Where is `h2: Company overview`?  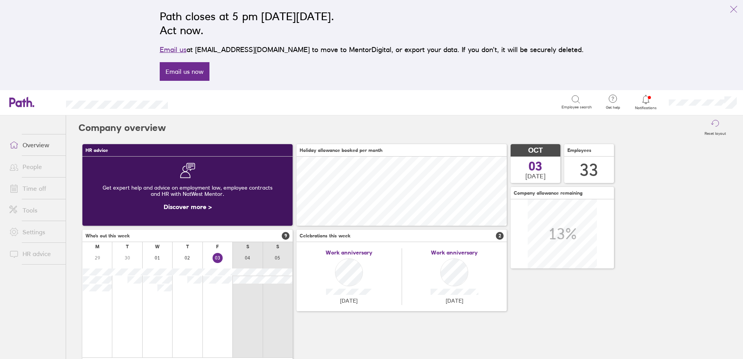
h2: Company overview is located at coordinates (122, 128).